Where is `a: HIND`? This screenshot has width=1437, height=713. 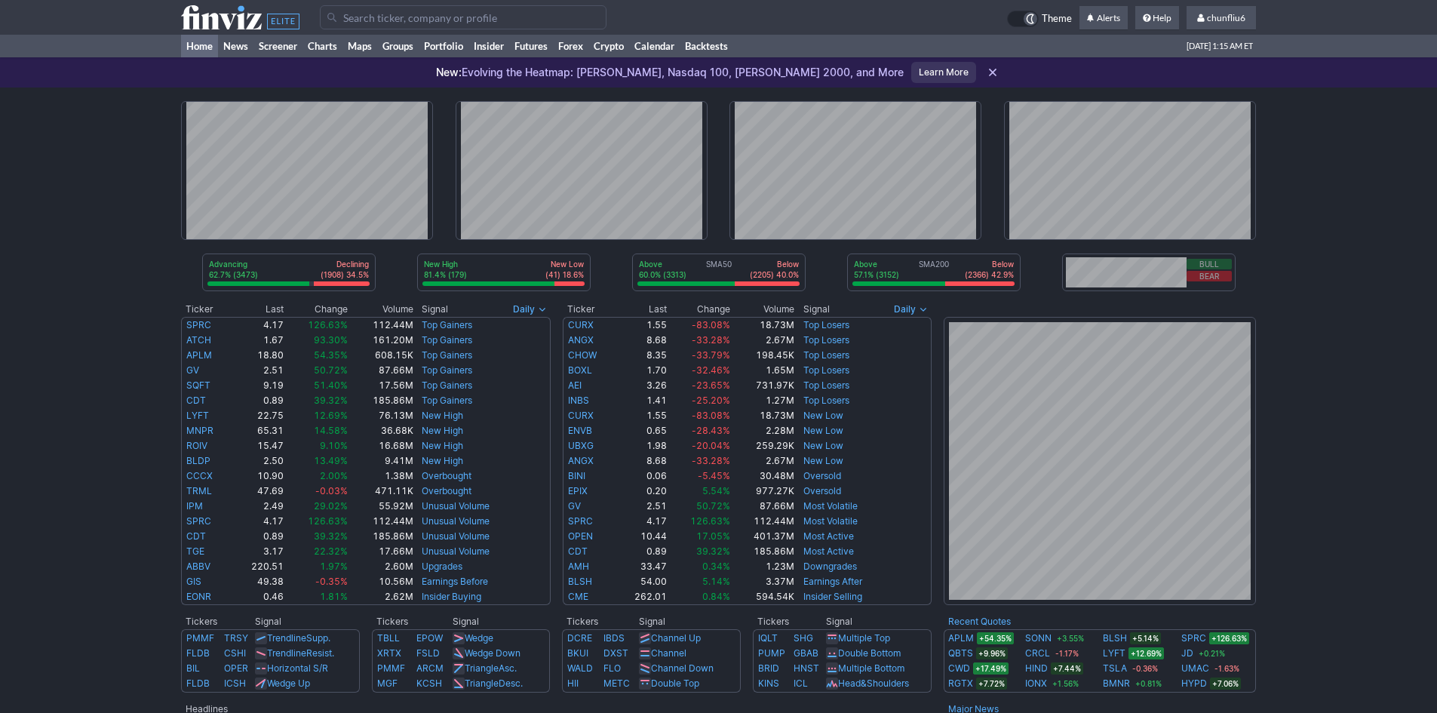
a: HIND is located at coordinates (1037, 668).